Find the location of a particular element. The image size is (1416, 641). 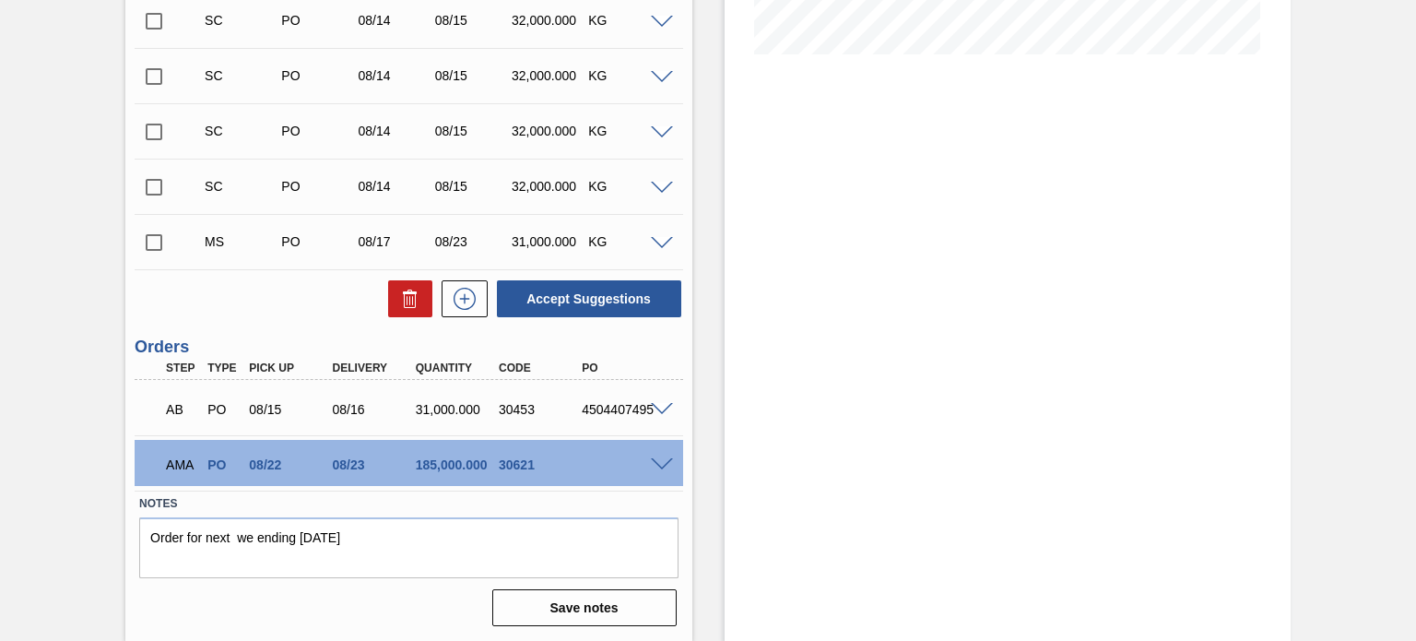

div: Quantity is located at coordinates (456, 368).